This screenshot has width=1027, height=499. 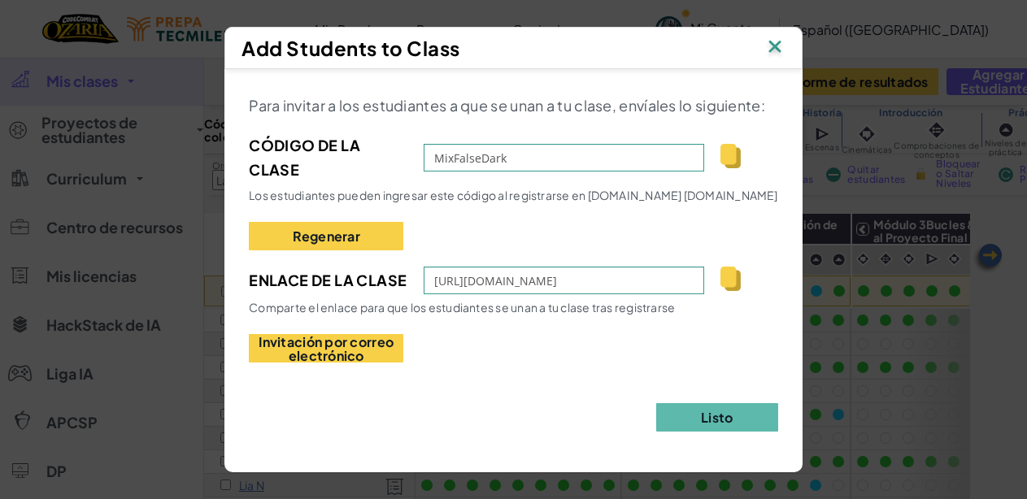 I want to click on span: Comparte el enlace para que los estudiantes se unan a tu clase tras registrarse, so click(x=462, y=307).